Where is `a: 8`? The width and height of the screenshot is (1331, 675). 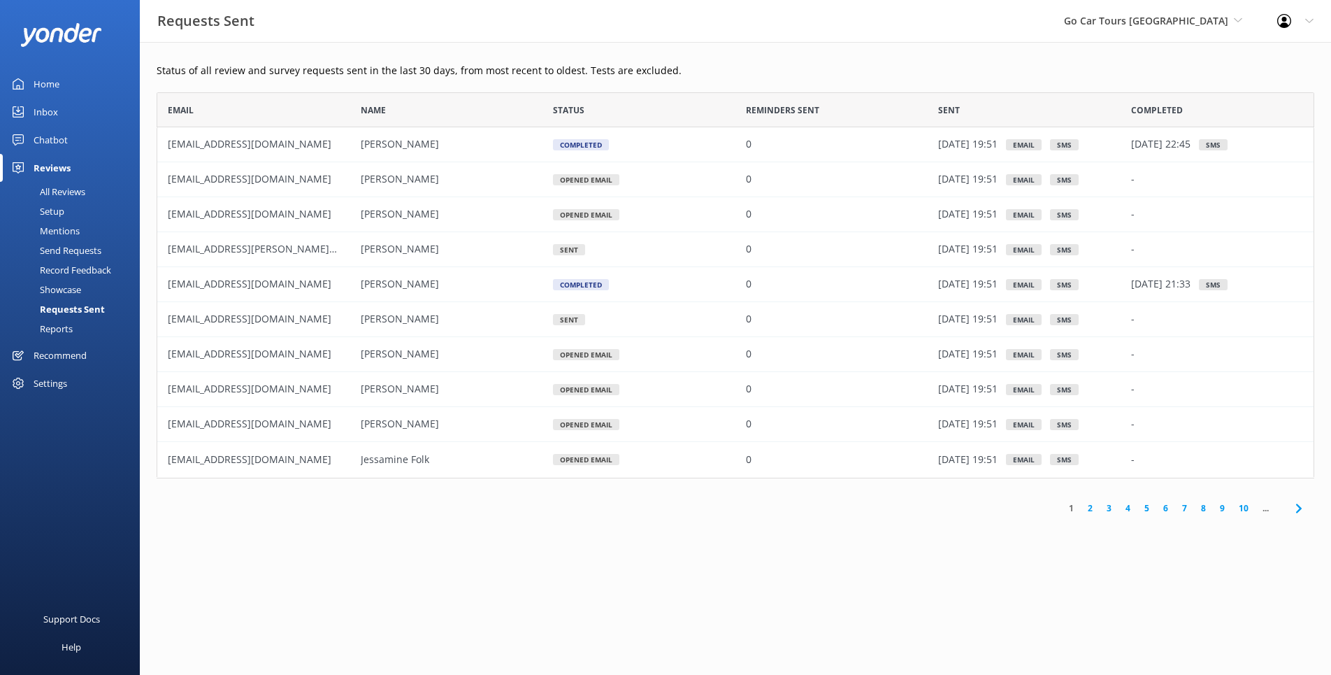
a: 8 is located at coordinates (1203, 507).